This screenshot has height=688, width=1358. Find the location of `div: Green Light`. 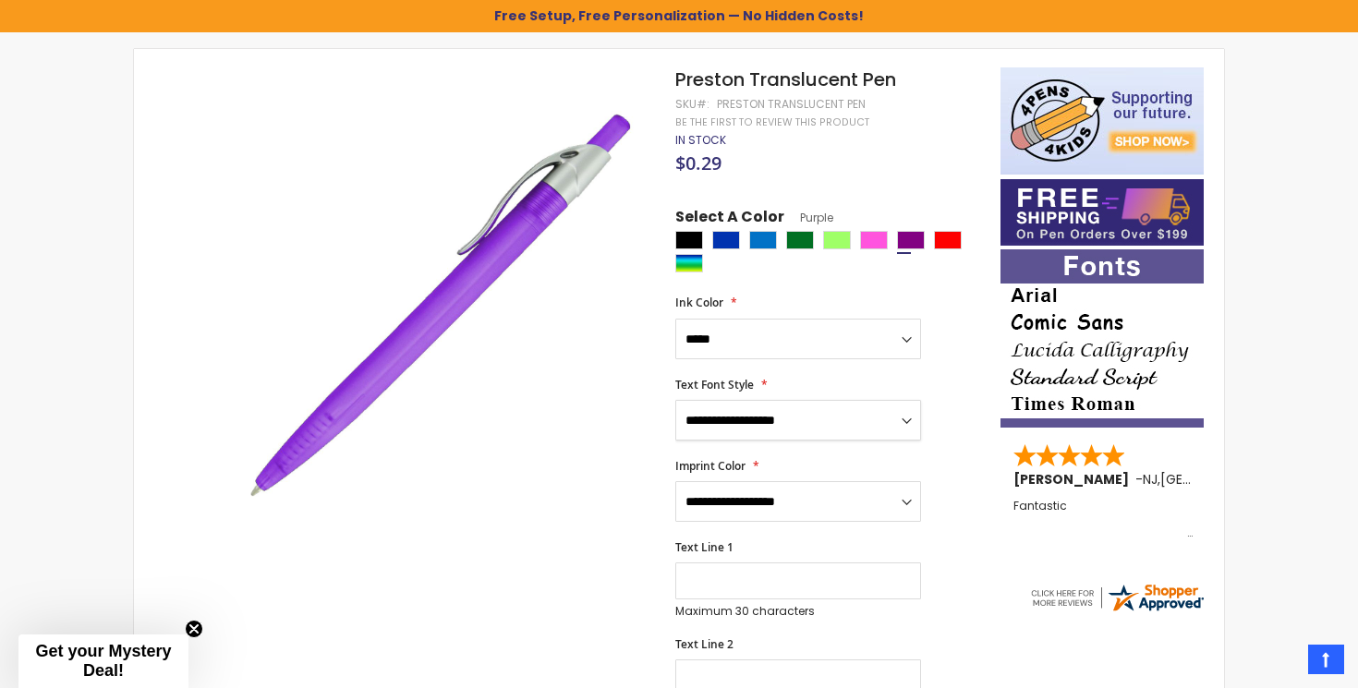

div: Green Light is located at coordinates (837, 240).